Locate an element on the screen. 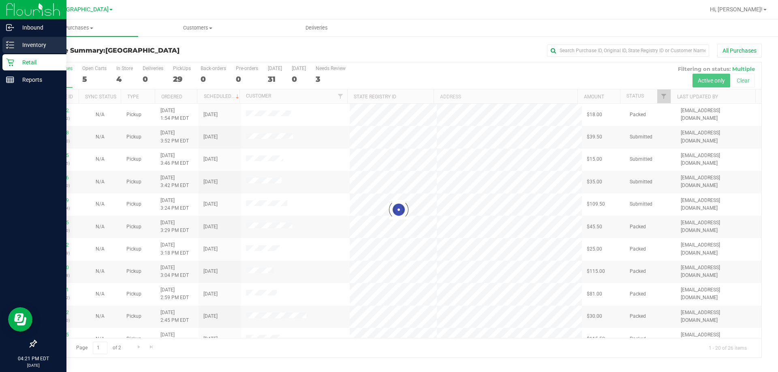  input: Search Purchase ID, Original ID, State Registry ID or Customer Name... is located at coordinates (628, 51).